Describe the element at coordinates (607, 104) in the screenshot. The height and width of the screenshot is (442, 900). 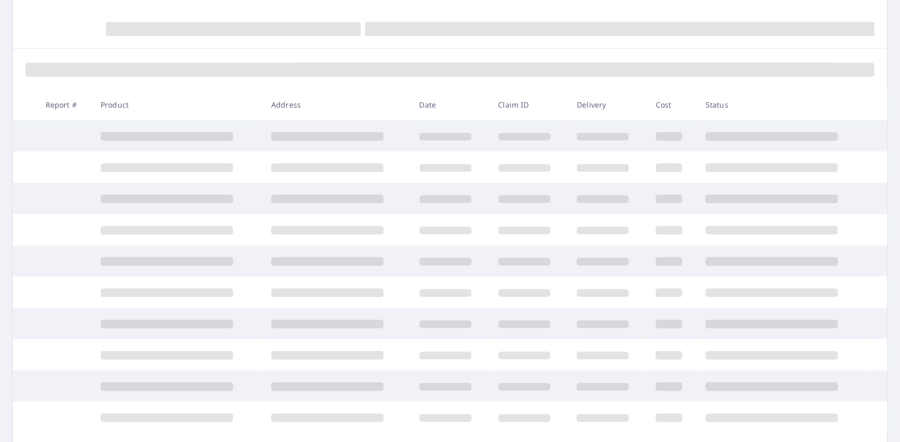
I see `th: Delivery` at that location.